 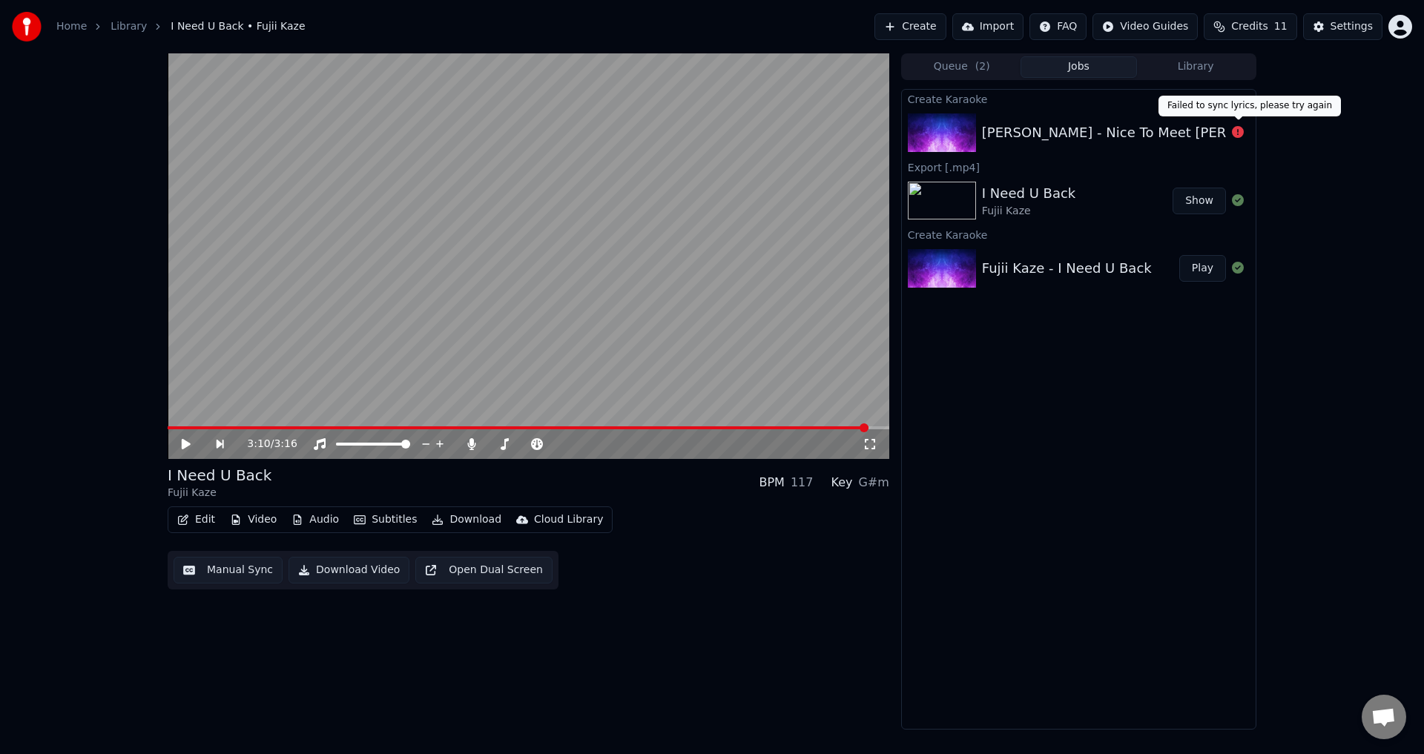 I want to click on span: Credits, so click(x=1249, y=27).